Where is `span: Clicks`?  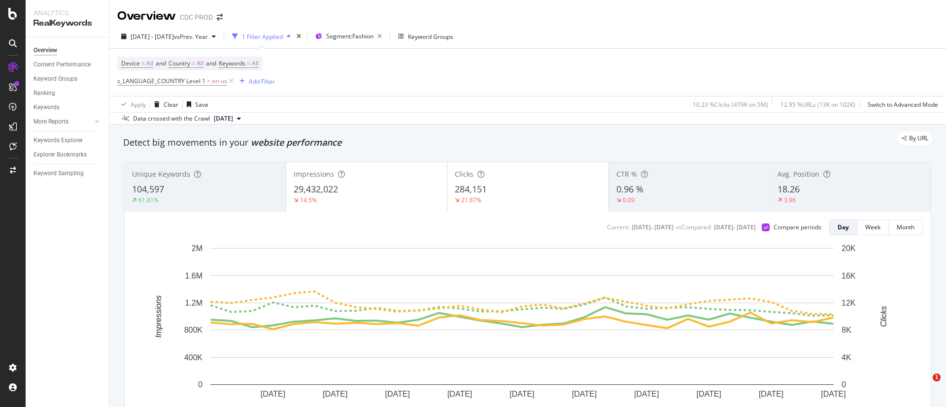 span: Clicks is located at coordinates (464, 174).